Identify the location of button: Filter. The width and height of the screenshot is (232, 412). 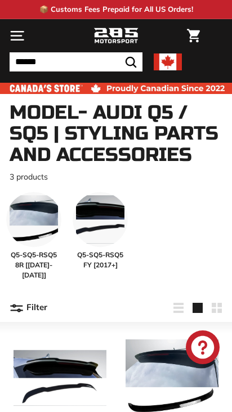
(28, 308).